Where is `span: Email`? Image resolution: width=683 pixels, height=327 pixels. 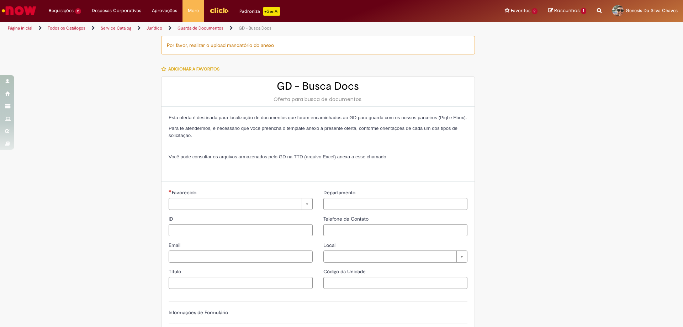 span: Email is located at coordinates (175, 245).